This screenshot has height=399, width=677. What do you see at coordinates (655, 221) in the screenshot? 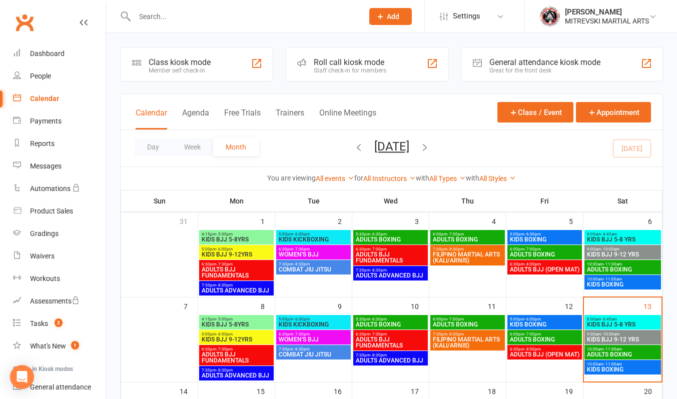
I see `div: 6` at bounding box center [655, 221].